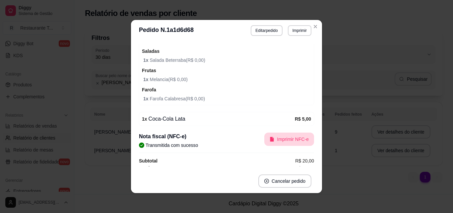  Describe the element at coordinates (266, 31) in the screenshot. I see `button: Editarpedido` at that location.